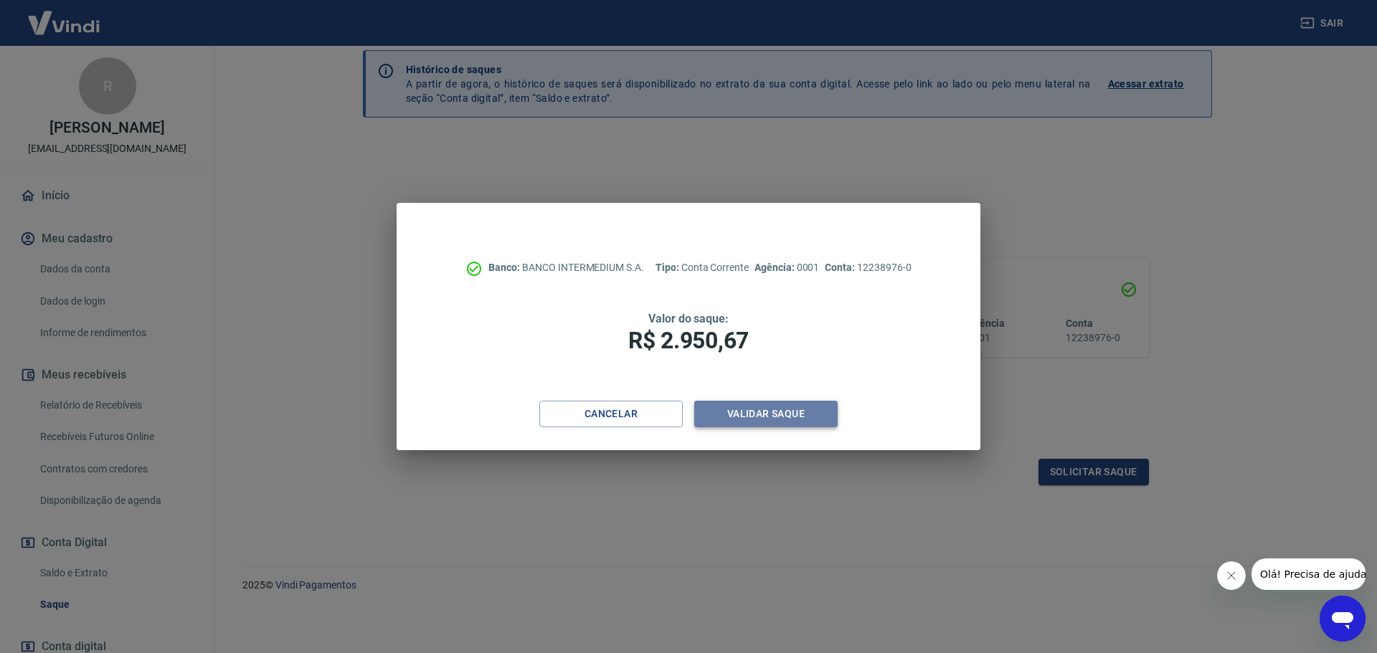 Image resolution: width=1377 pixels, height=653 pixels. I want to click on p: 0001, so click(787, 268).